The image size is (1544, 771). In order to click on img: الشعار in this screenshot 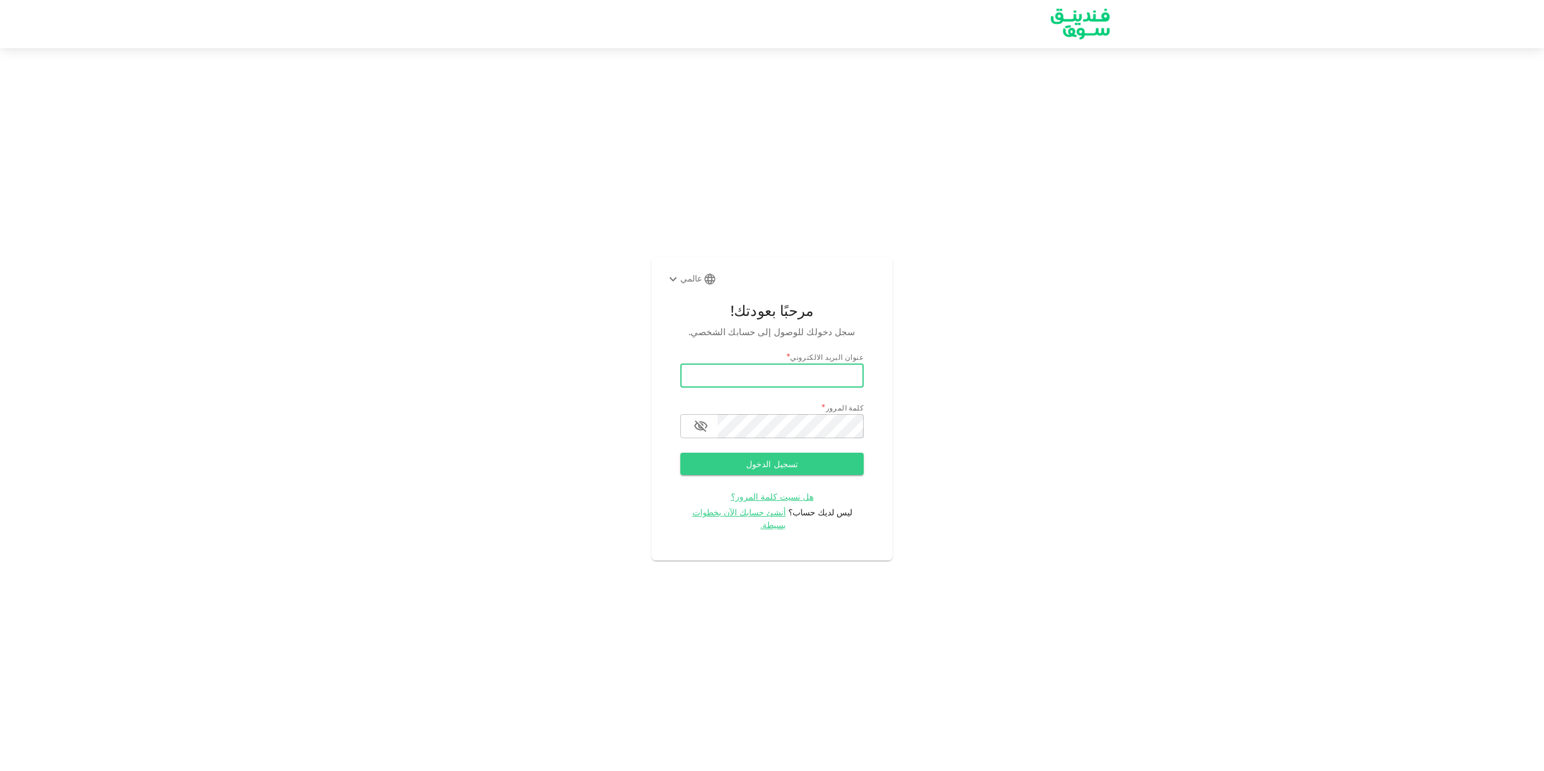, I will do `click(1080, 24)`.